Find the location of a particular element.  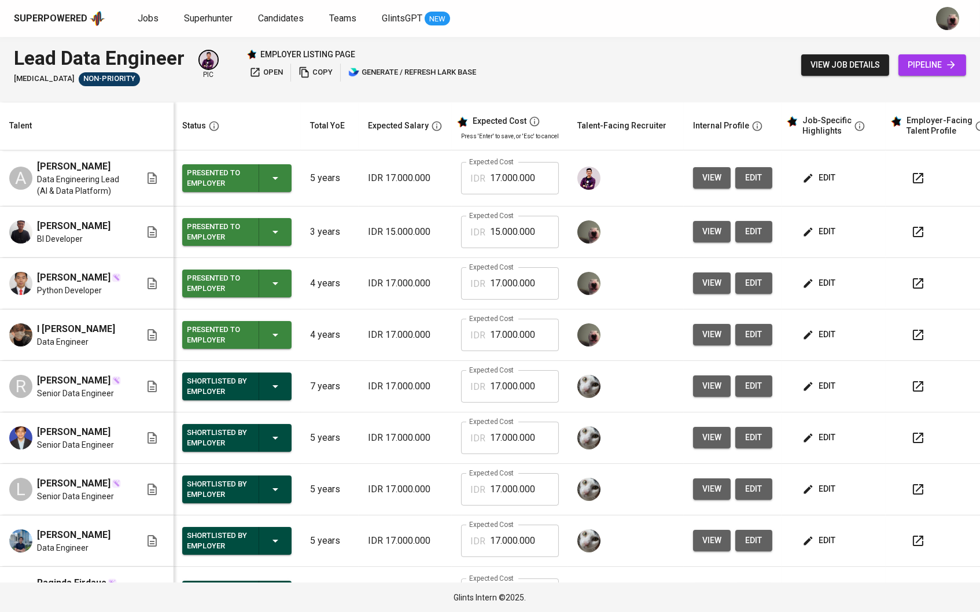

button: view job details is located at coordinates (845, 65).